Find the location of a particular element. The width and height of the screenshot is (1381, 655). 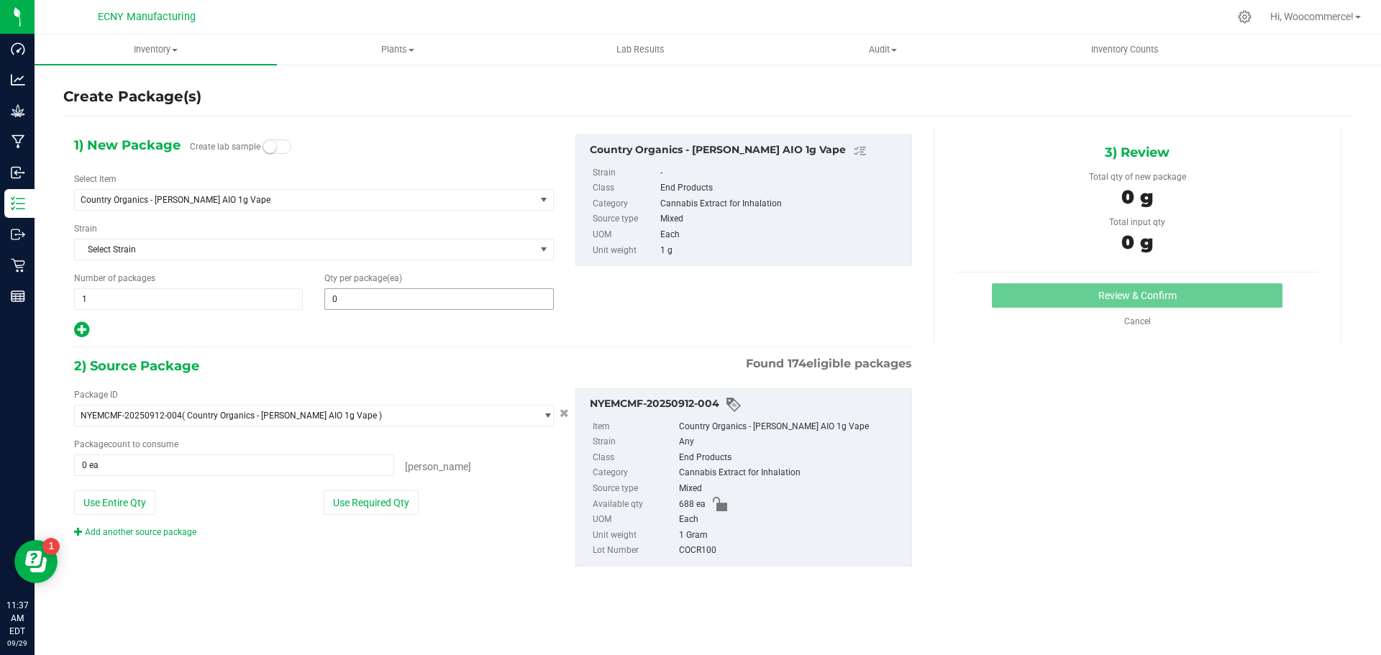

input: 0 ea is located at coordinates (234, 465).